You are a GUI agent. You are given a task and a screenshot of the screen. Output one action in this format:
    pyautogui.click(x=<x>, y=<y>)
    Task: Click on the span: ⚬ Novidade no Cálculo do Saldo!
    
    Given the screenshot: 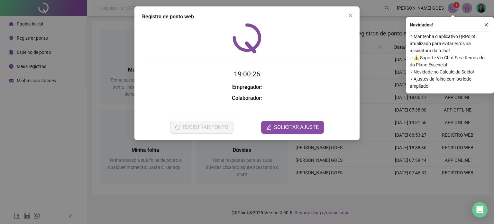 What is the action you would take?
    pyautogui.click(x=450, y=72)
    